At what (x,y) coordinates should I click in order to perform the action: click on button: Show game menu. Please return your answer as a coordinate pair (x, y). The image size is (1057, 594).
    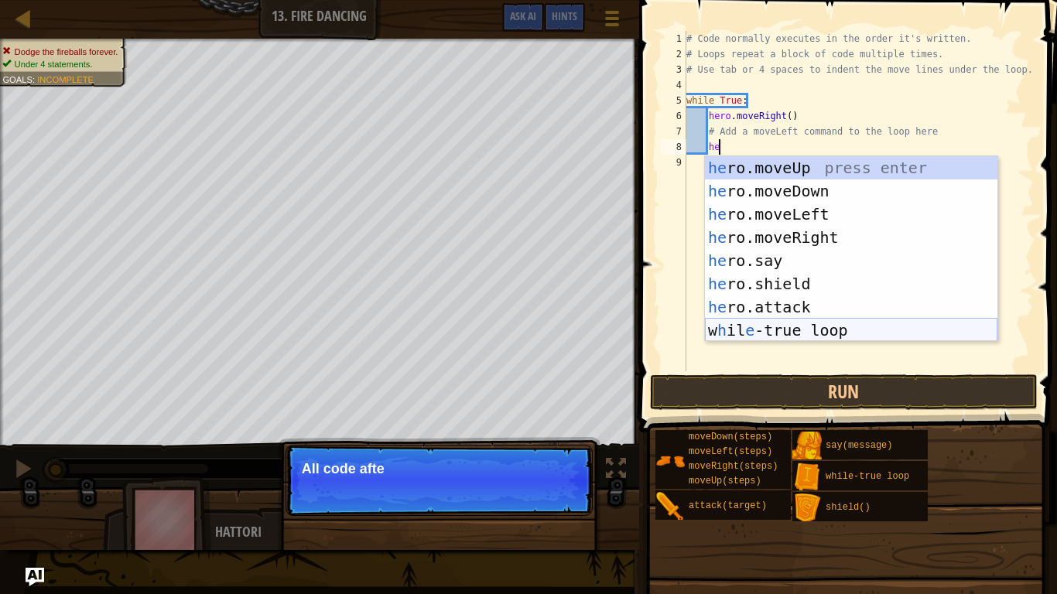
    Looking at the image, I should click on (612, 21).